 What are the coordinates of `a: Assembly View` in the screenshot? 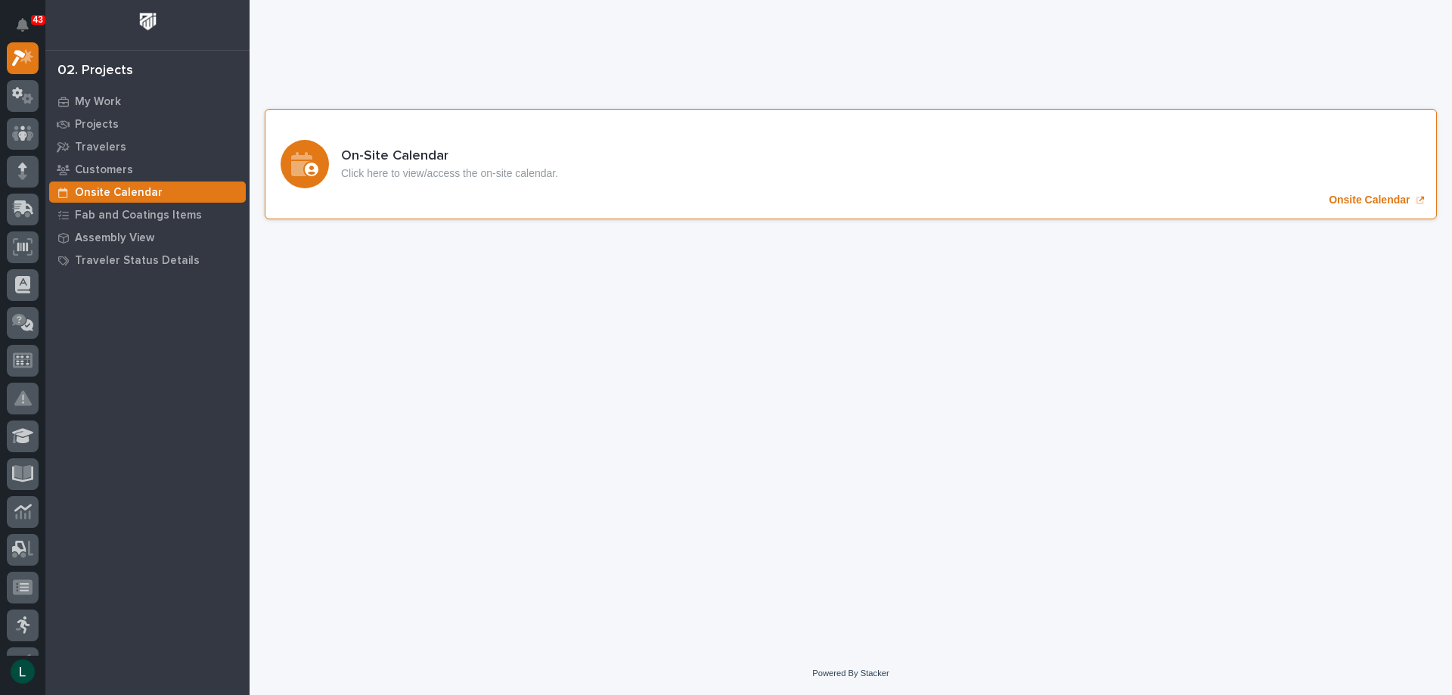 It's located at (147, 237).